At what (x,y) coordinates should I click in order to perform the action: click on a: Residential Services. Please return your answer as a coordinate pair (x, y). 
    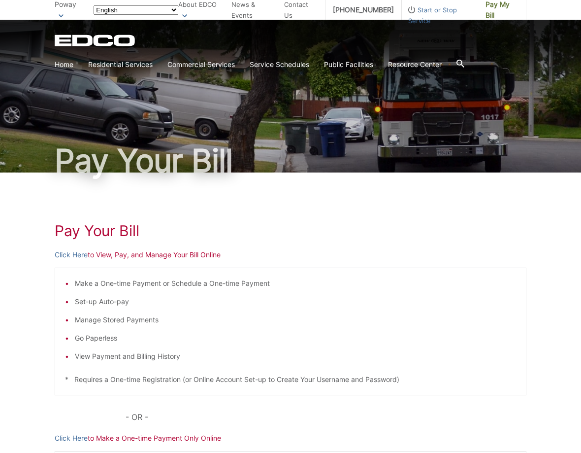
    Looking at the image, I should click on (120, 65).